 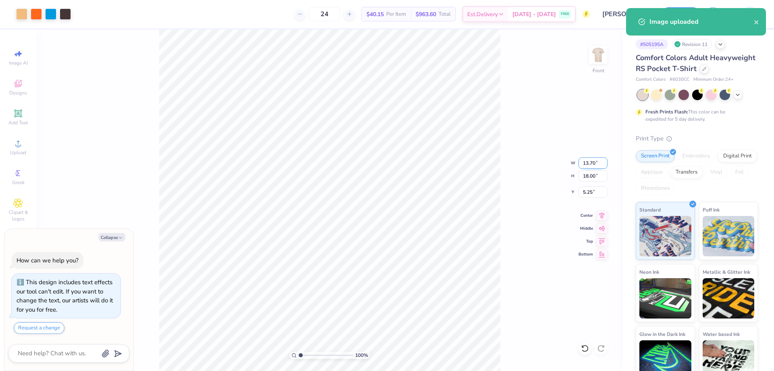 What do you see at coordinates (729, 298) in the screenshot?
I see `img: Metallic & Glitter Ink` at bounding box center [729, 298].